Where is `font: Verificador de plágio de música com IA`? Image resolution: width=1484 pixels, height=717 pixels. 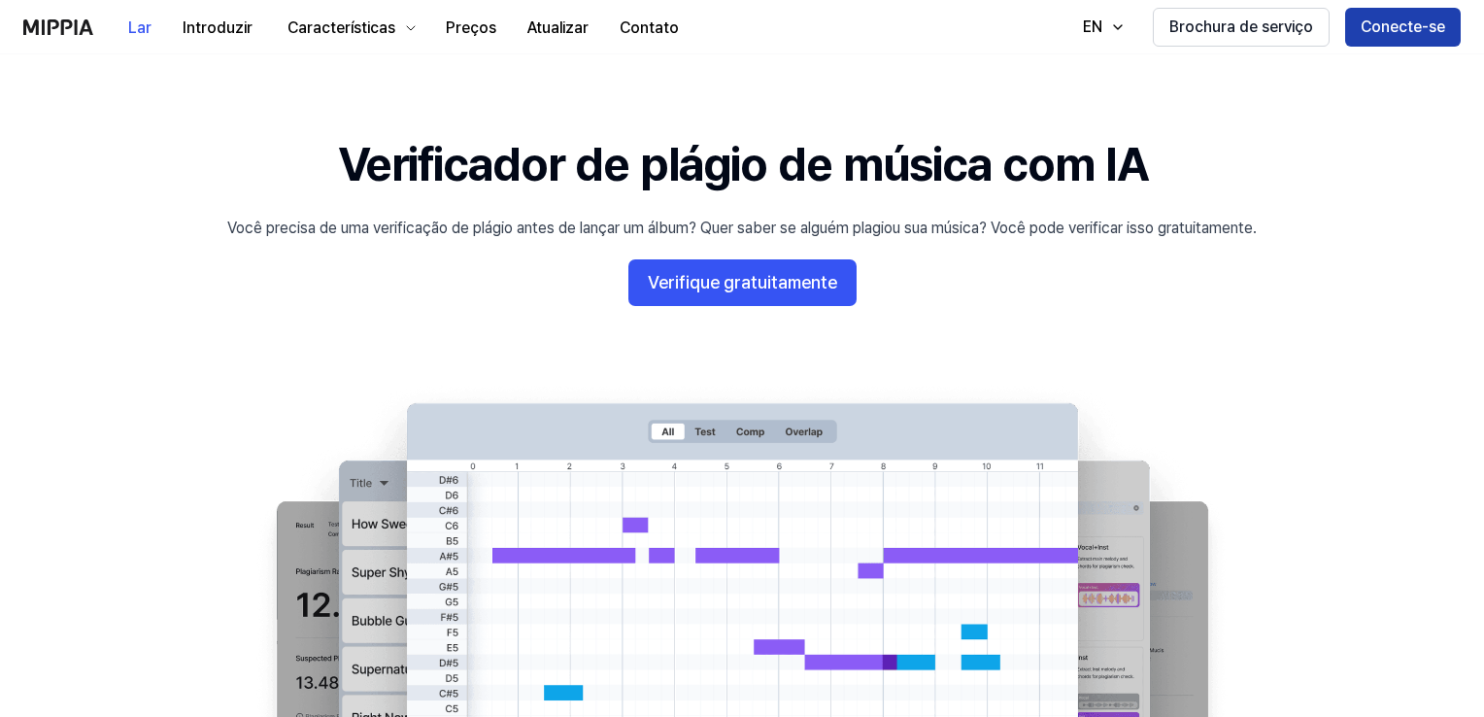 font: Verificador de plágio de música com IA is located at coordinates (742, 164).